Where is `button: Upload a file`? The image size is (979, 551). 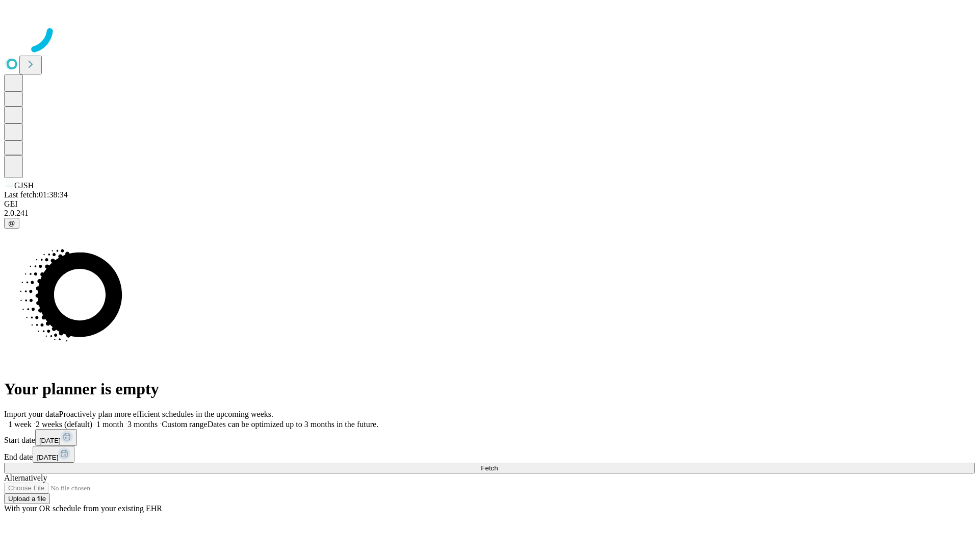 button: Upload a file is located at coordinates (27, 498).